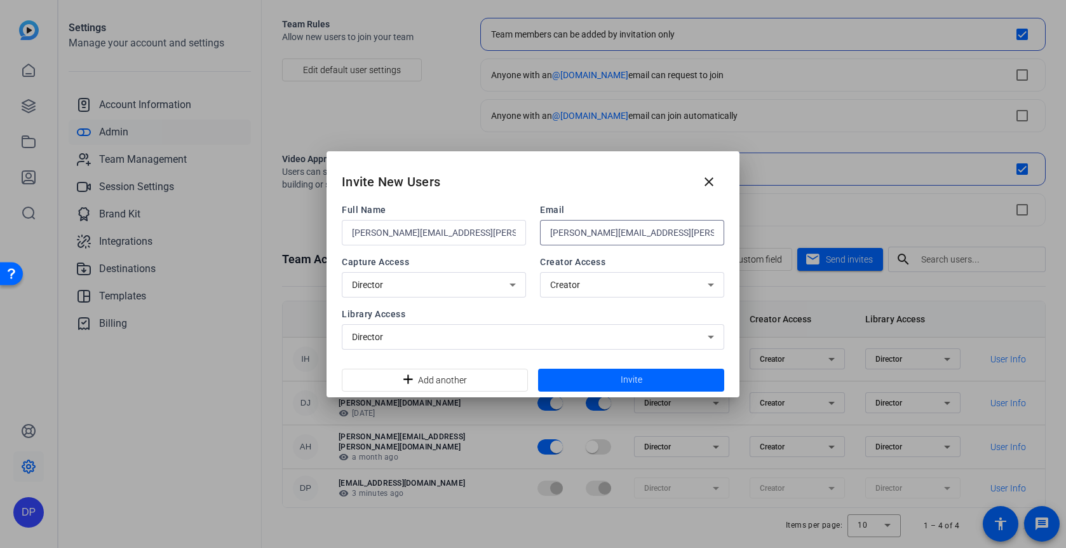 Image resolution: width=1066 pixels, height=548 pixels. What do you see at coordinates (434, 210) in the screenshot?
I see `span: Full Name` at bounding box center [434, 210].